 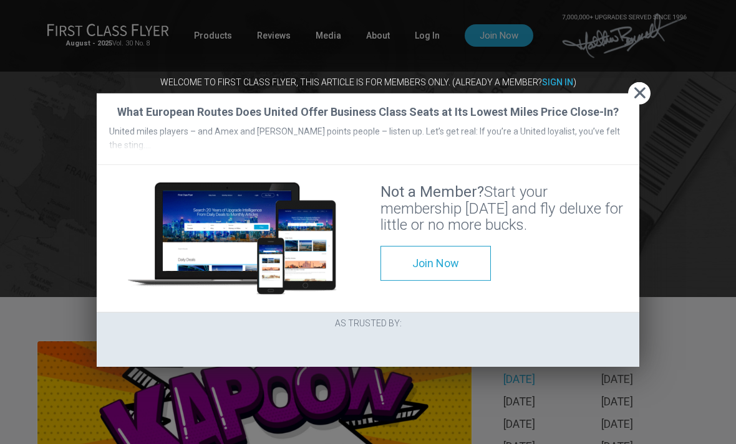 I want to click on button: Close, so click(x=639, y=93).